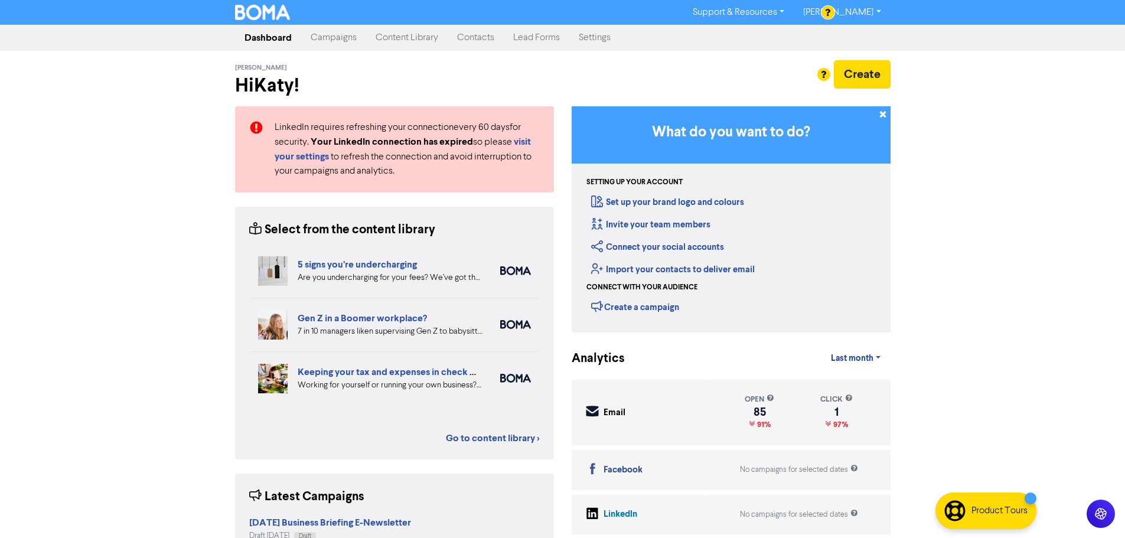  What do you see at coordinates (657, 247) in the screenshot?
I see `a: Connect your social accounts` at bounding box center [657, 247].